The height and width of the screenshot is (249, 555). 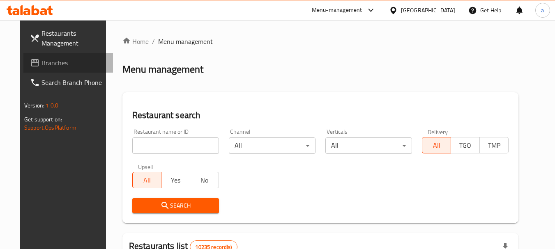 What do you see at coordinates (185, 41) in the screenshot?
I see `span: Menu management` at bounding box center [185, 41].